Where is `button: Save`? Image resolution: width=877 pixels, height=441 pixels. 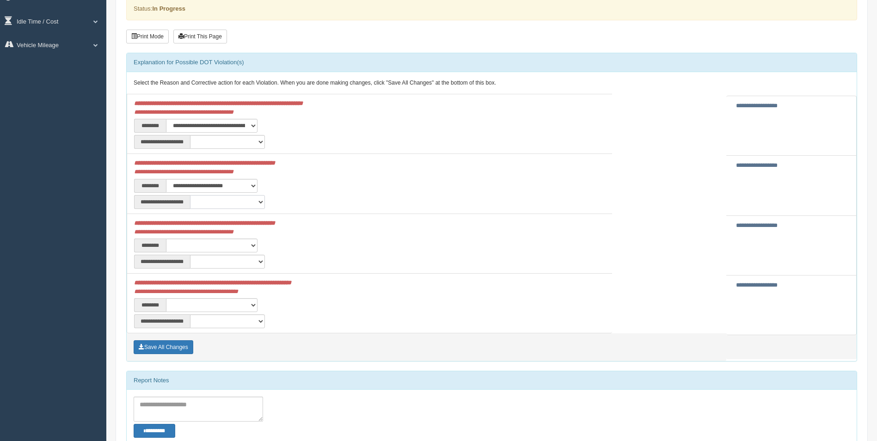 button: Save is located at coordinates (163, 347).